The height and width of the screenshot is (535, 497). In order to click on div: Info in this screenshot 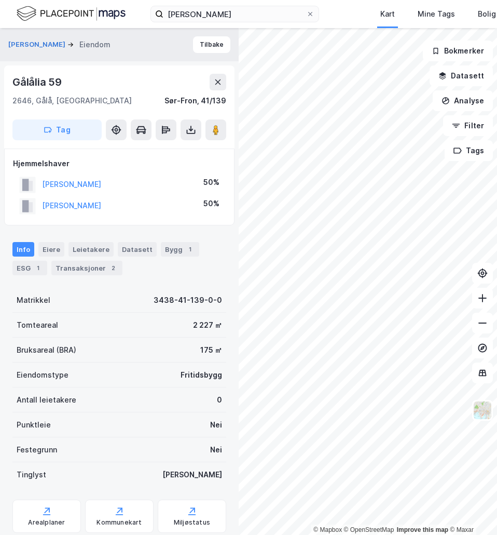, I will do `click(23, 249)`.